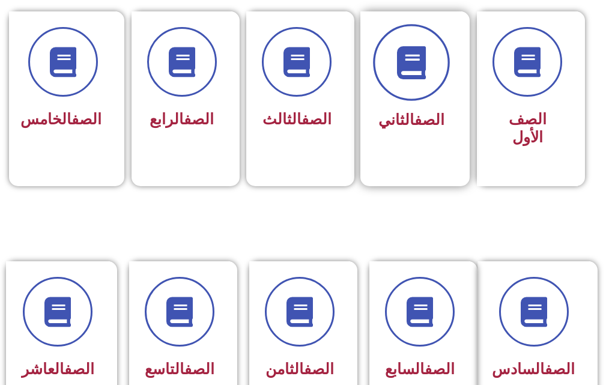 The image size is (606, 385). I want to click on span: الثاني, so click(412, 120).